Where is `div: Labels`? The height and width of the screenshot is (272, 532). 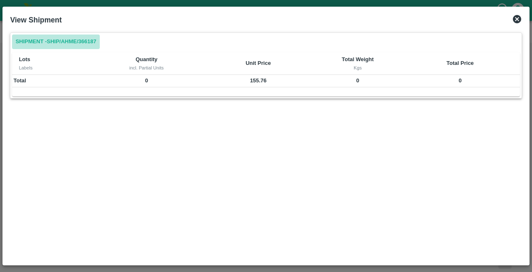 div: Labels is located at coordinates (52, 68).